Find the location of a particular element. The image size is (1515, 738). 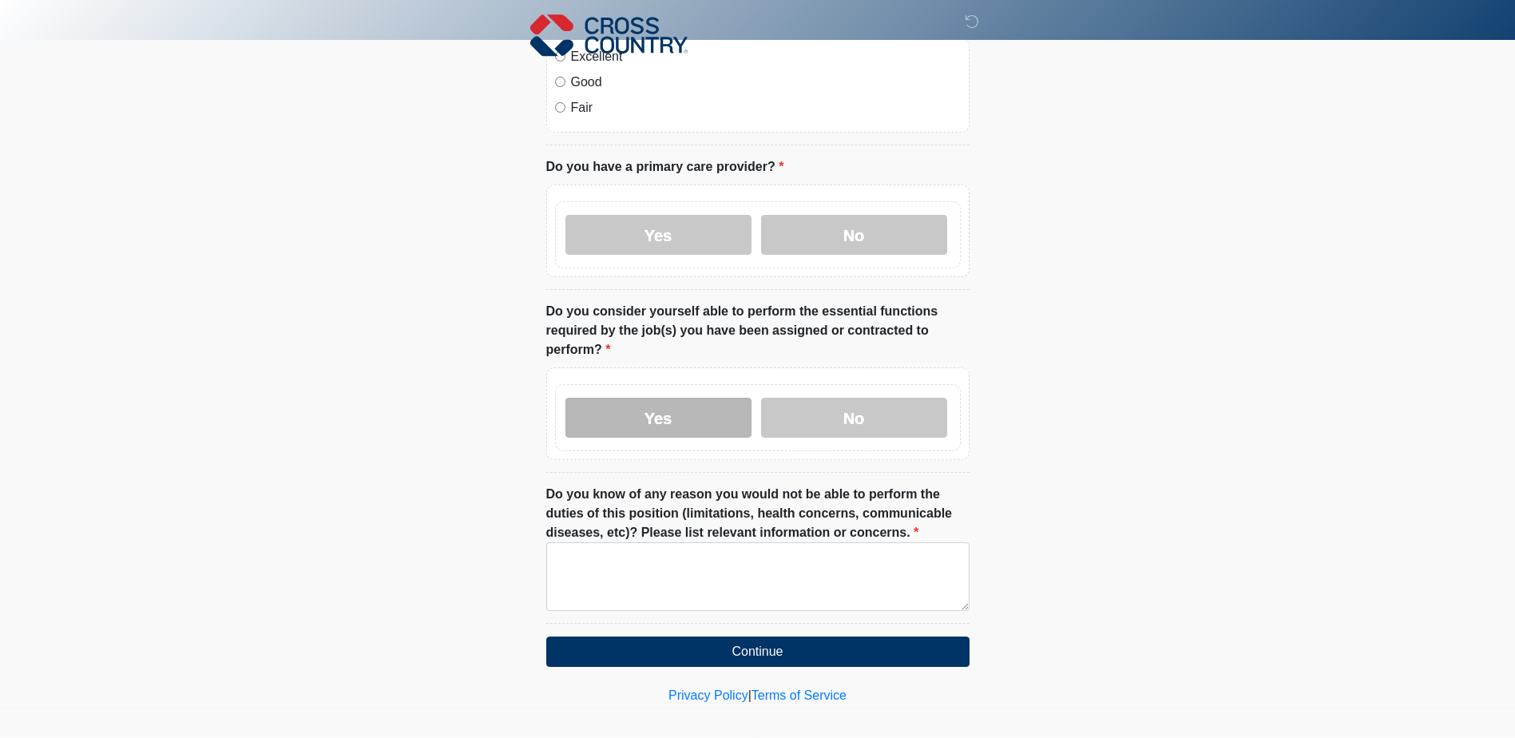

label: Do you know of any reason you would not be able to perform the duties of this position (limitatio... is located at coordinates (758, 514).